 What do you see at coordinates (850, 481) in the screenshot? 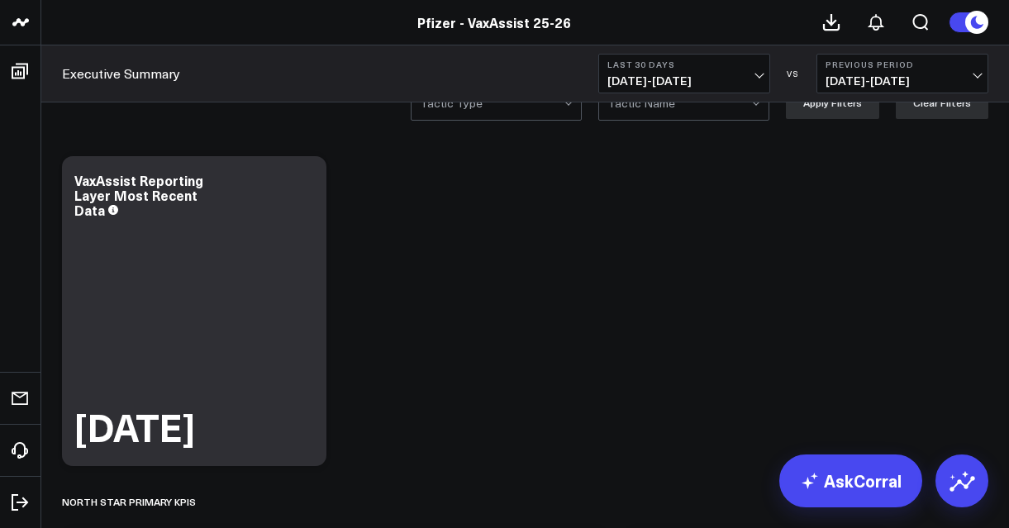
I see `a: AskCorral` at bounding box center [850, 481].